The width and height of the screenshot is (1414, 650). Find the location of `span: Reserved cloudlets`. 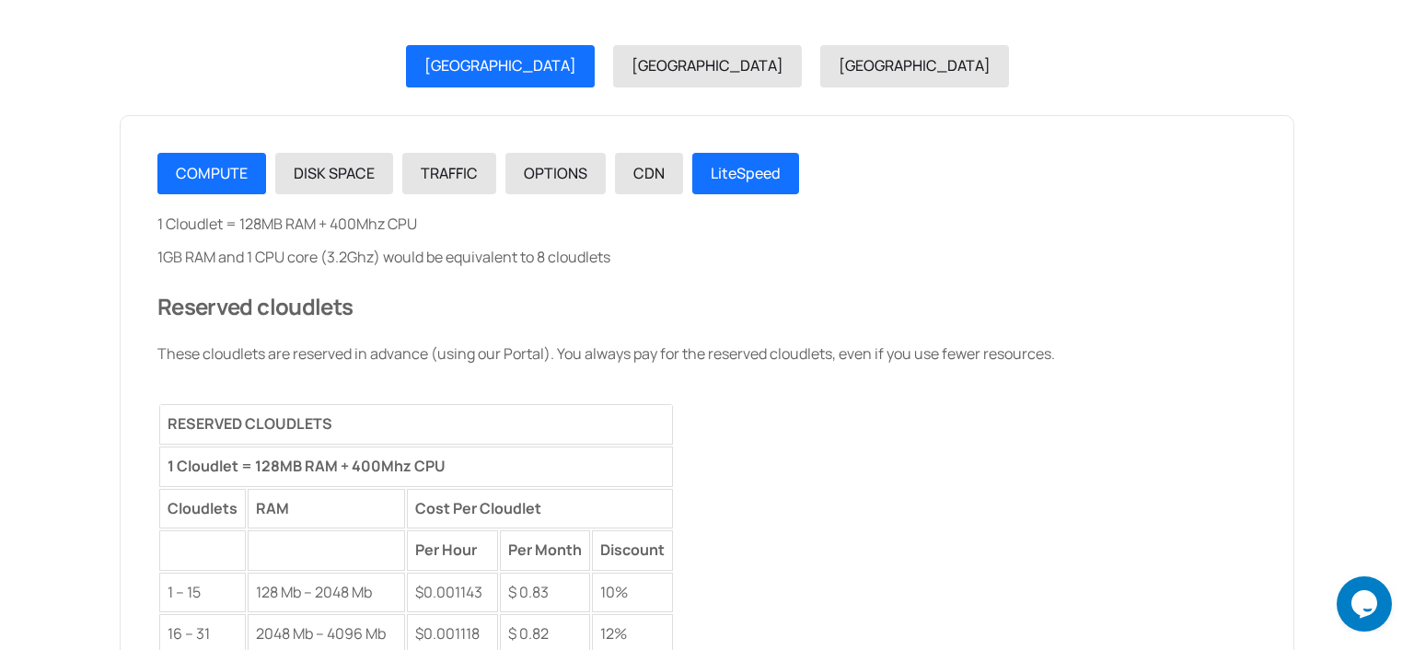

span: Reserved cloudlets is located at coordinates (255, 306).